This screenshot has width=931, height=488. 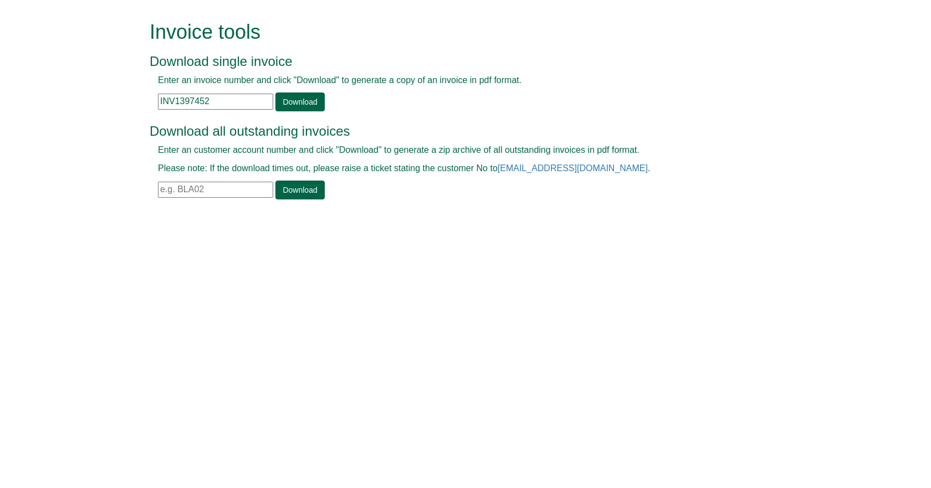 What do you see at coordinates (453, 80) in the screenshot?
I see `p: Enter an invoice number and click "Download" to generate a copy of an invoice in pdf format.` at bounding box center [453, 80].